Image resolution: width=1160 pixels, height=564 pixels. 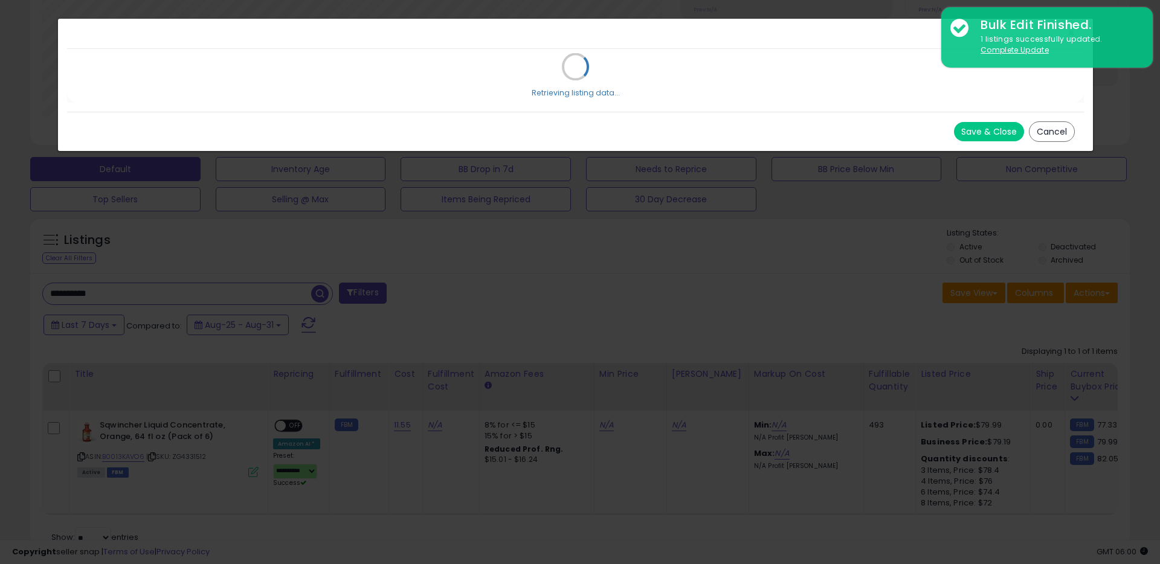 I want to click on button: Save & Close, so click(x=989, y=132).